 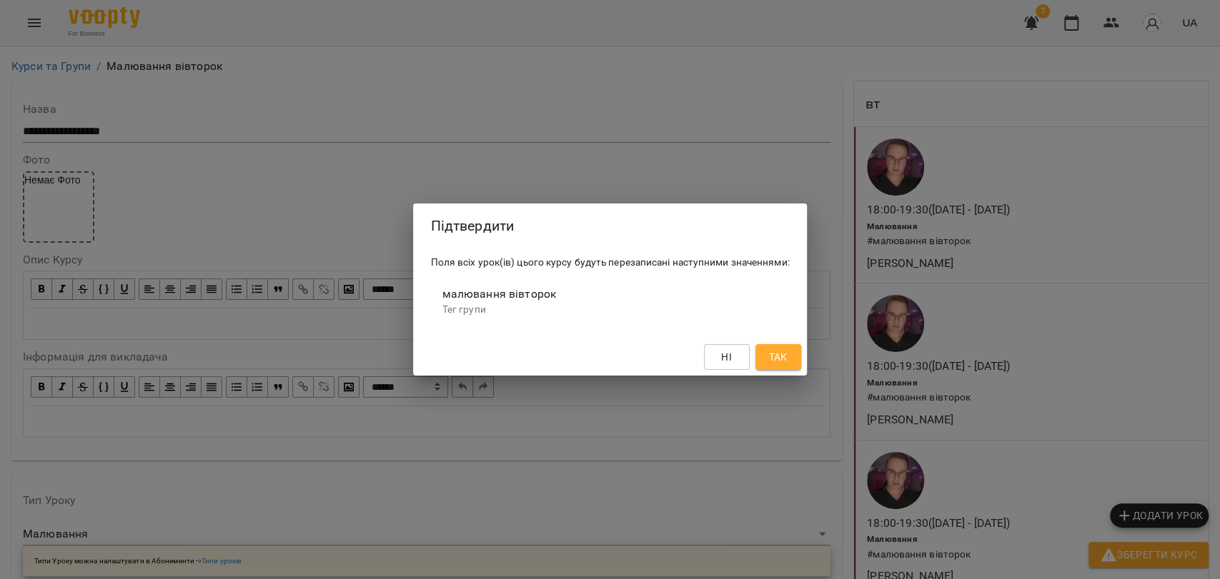 What do you see at coordinates (609, 310) in the screenshot?
I see `p: Тег групи` at bounding box center [609, 310].